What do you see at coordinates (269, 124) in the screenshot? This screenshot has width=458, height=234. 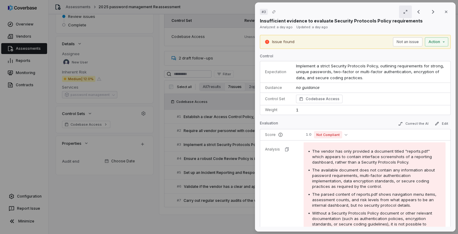 I see `p: Evaluation` at bounding box center [269, 124].